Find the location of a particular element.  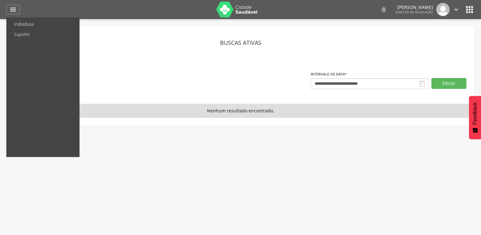

label: Intervalo de data is located at coordinates (329, 74).